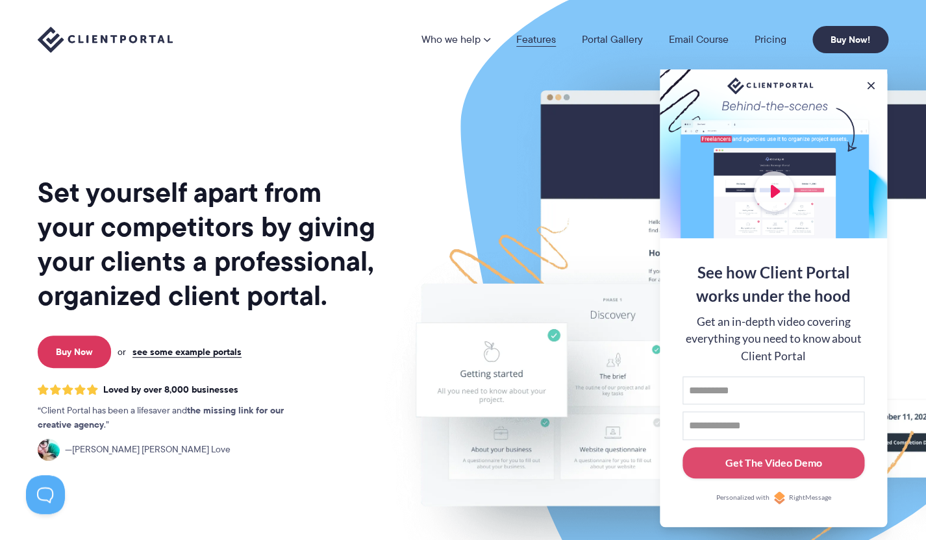  Describe the element at coordinates (456, 40) in the screenshot. I see `a: Who we help` at that location.